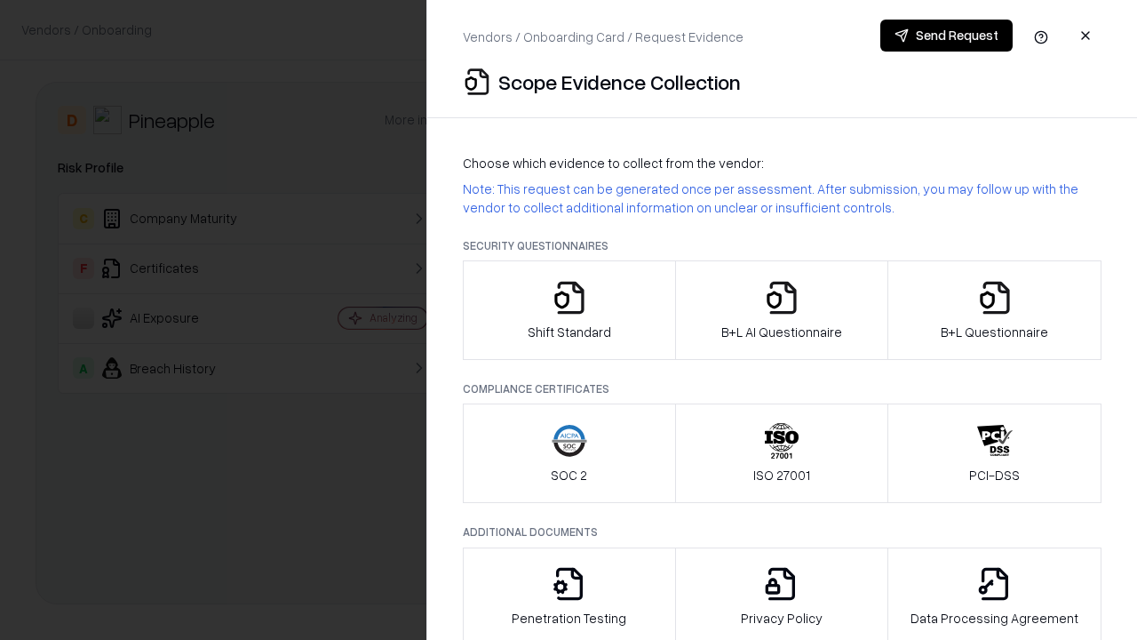 Image resolution: width=1137 pixels, height=640 pixels. What do you see at coordinates (994, 474) in the screenshot?
I see `p: PCI-DSS` at bounding box center [994, 474].